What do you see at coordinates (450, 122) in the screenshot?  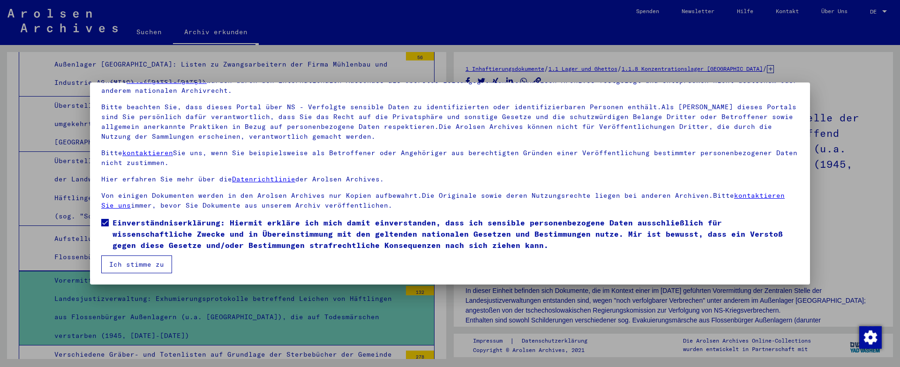 I see `p: Bitte beachten Sie, dass dieses Portal über NS - Verfolgte sensible Daten zu identifizierten oder...` at bounding box center [450, 122].